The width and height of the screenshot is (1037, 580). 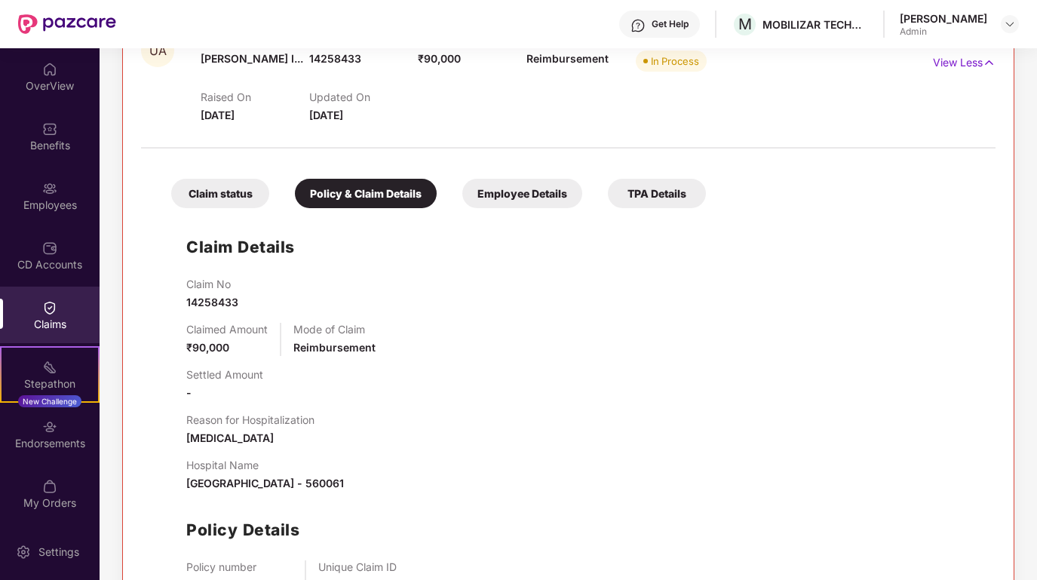 I want to click on img: svg+xml;base64,PHN2ZyBpZD0iSGVscC0zMngzMiIgeG1sbnM9Imh0dHA6Ly93d3cudzMub3JnLzIwMDAvc3ZnIiB3aWR0aD..., so click(x=638, y=26).